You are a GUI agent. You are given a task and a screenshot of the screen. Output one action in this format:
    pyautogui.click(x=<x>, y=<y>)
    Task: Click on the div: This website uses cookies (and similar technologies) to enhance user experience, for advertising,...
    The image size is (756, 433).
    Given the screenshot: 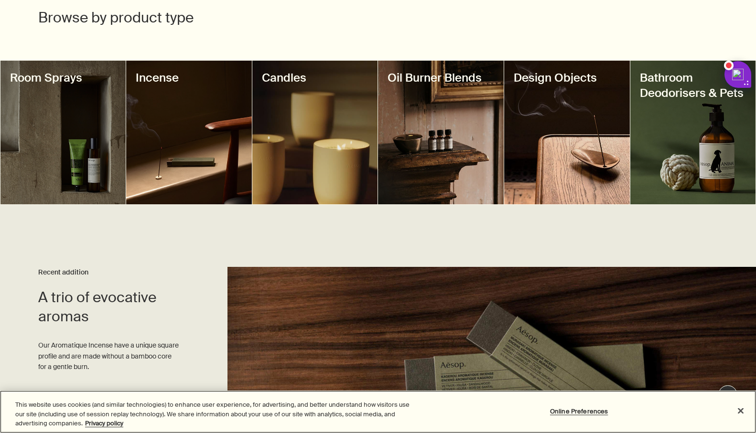 What is the action you would take?
    pyautogui.click(x=215, y=414)
    